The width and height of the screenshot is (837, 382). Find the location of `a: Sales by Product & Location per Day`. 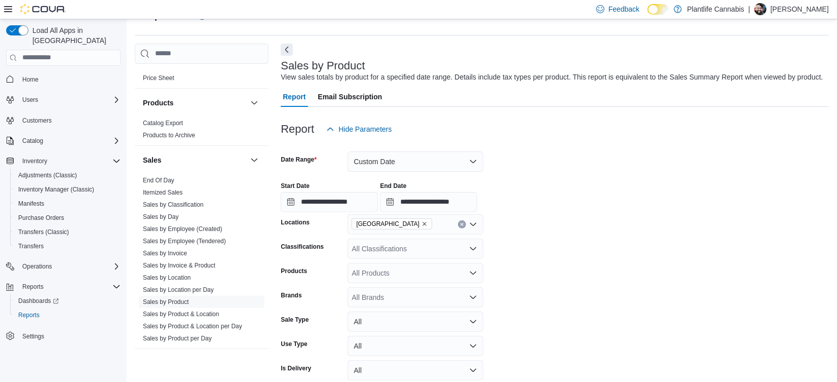

a: Sales by Product & Location per Day is located at coordinates (193, 326).